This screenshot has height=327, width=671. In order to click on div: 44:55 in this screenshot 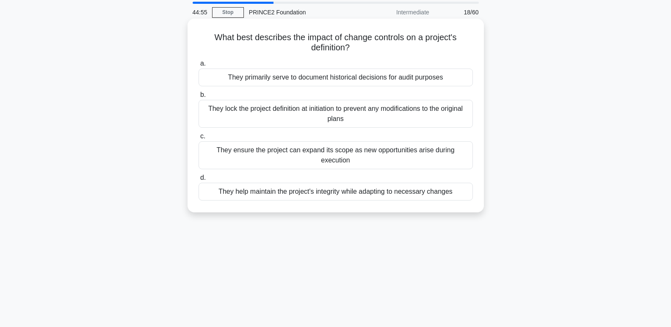, I will do `click(200, 12)`.